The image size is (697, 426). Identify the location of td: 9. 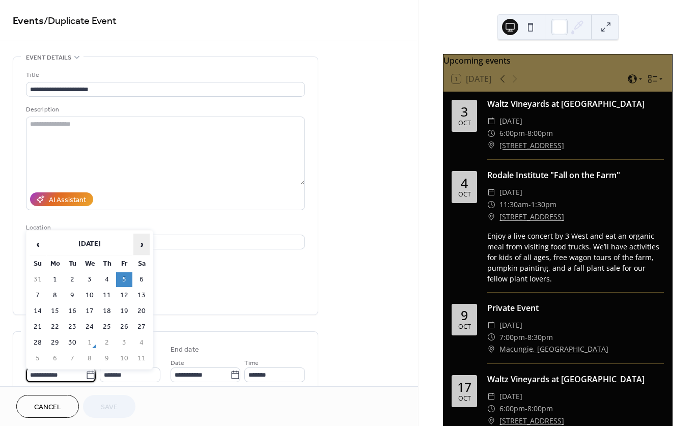
(107, 359).